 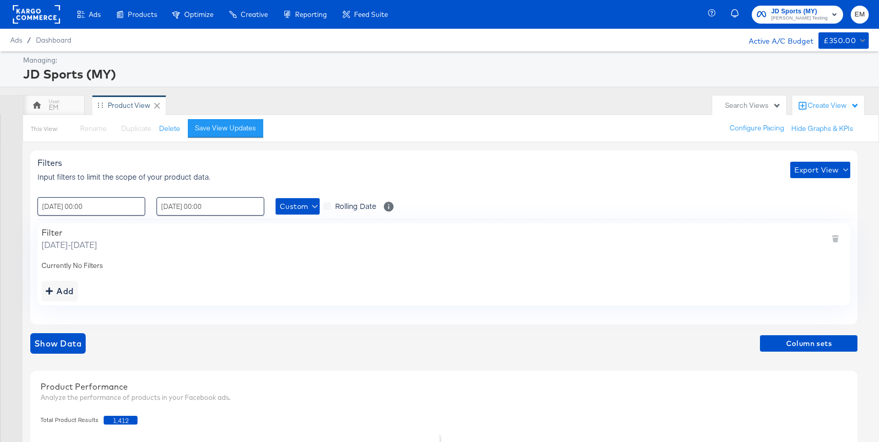 What do you see at coordinates (225, 128) in the screenshot?
I see `button: Save View Updates` at bounding box center [225, 128].